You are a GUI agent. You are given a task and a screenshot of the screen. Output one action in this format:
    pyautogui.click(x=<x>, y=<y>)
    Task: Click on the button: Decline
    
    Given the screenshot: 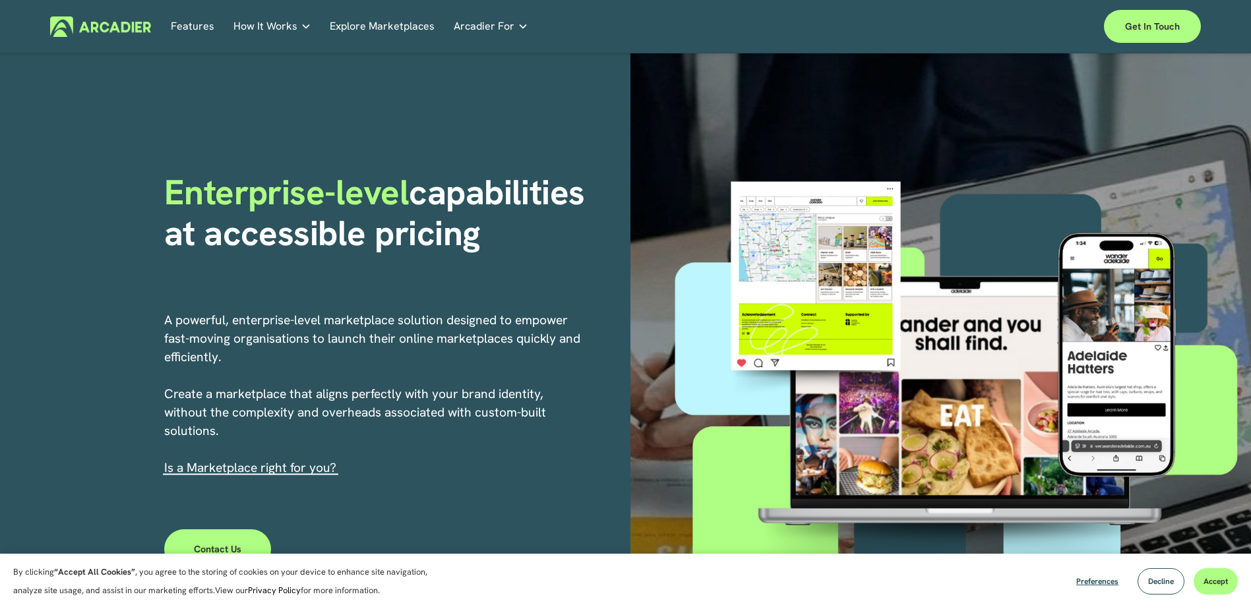 What is the action you would take?
    pyautogui.click(x=1161, y=582)
    